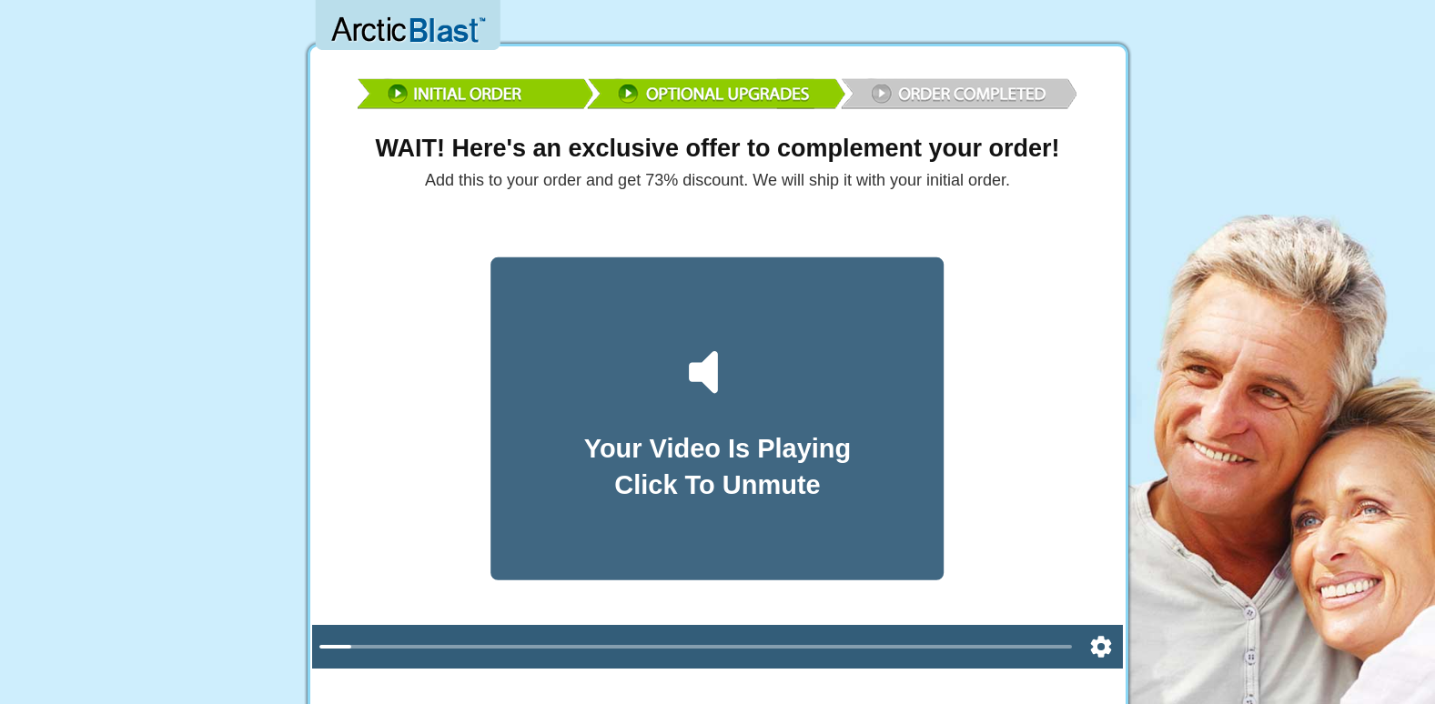 The image size is (1435, 704). Describe the element at coordinates (718, 149) in the screenshot. I see `h1: WAIT! Here's an exclusive offer to complement your order!` at that location.